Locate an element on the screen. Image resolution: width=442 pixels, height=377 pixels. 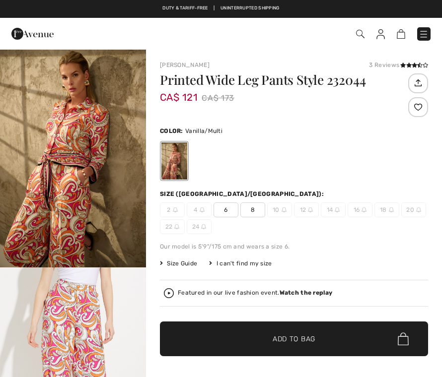
span: Size Guide is located at coordinates (178, 263).